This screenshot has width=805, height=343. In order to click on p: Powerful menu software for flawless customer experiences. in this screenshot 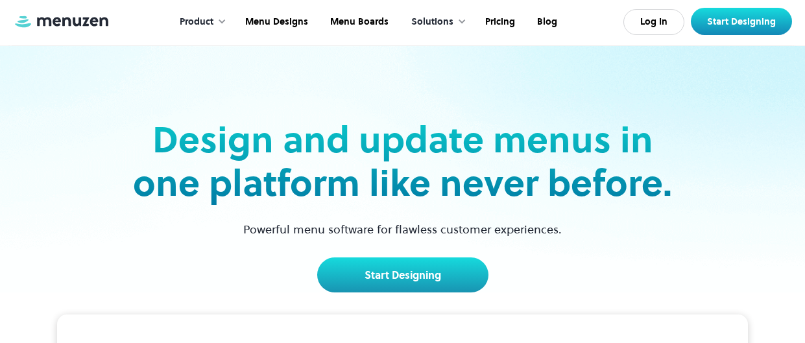, I will do `click(402, 229)`.